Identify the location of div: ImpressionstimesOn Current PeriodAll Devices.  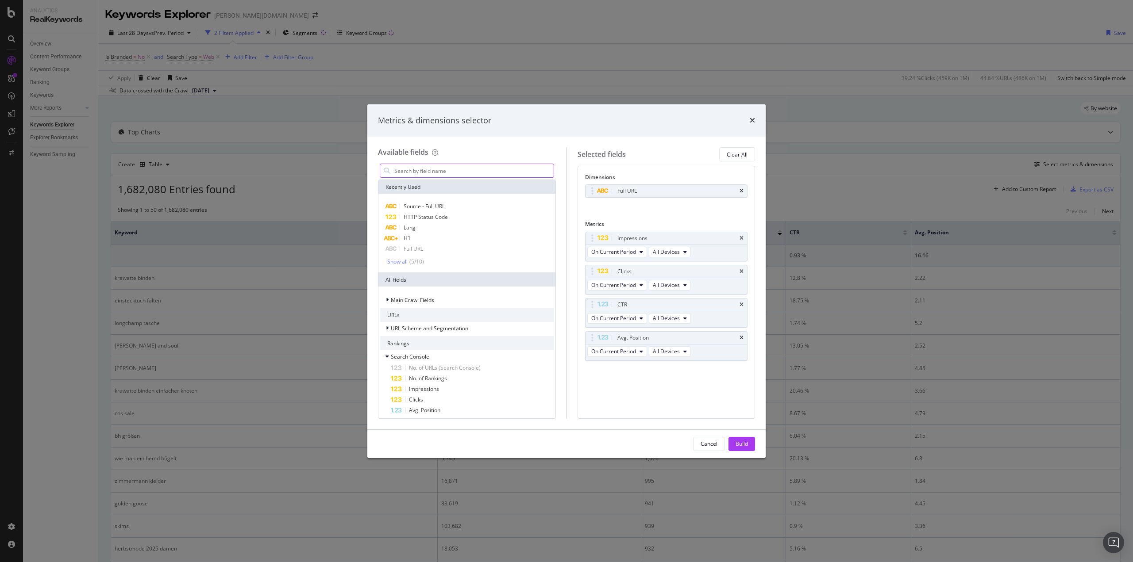
(666, 247).